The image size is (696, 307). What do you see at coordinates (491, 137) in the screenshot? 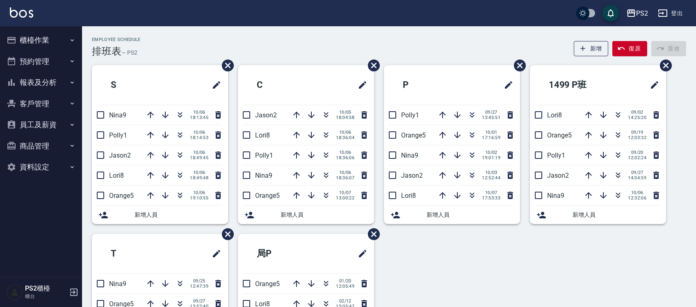
I see `span: 17:16:59` at bounding box center [491, 137].